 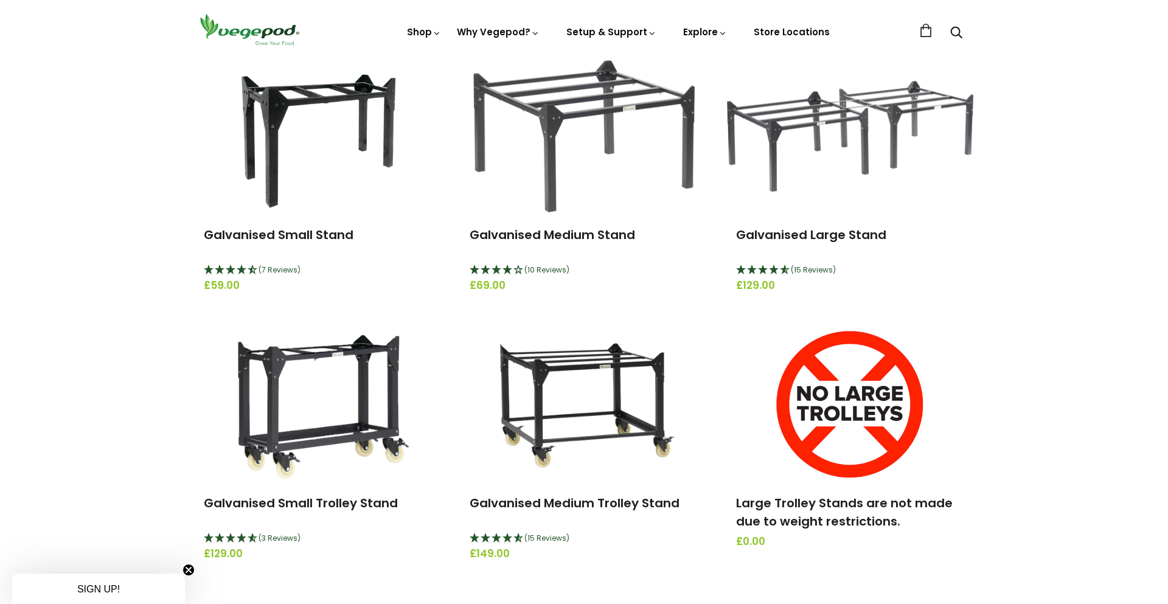 What do you see at coordinates (574, 503) in the screenshot?
I see `a: Galvanised Medium Trolley Stand` at bounding box center [574, 503].